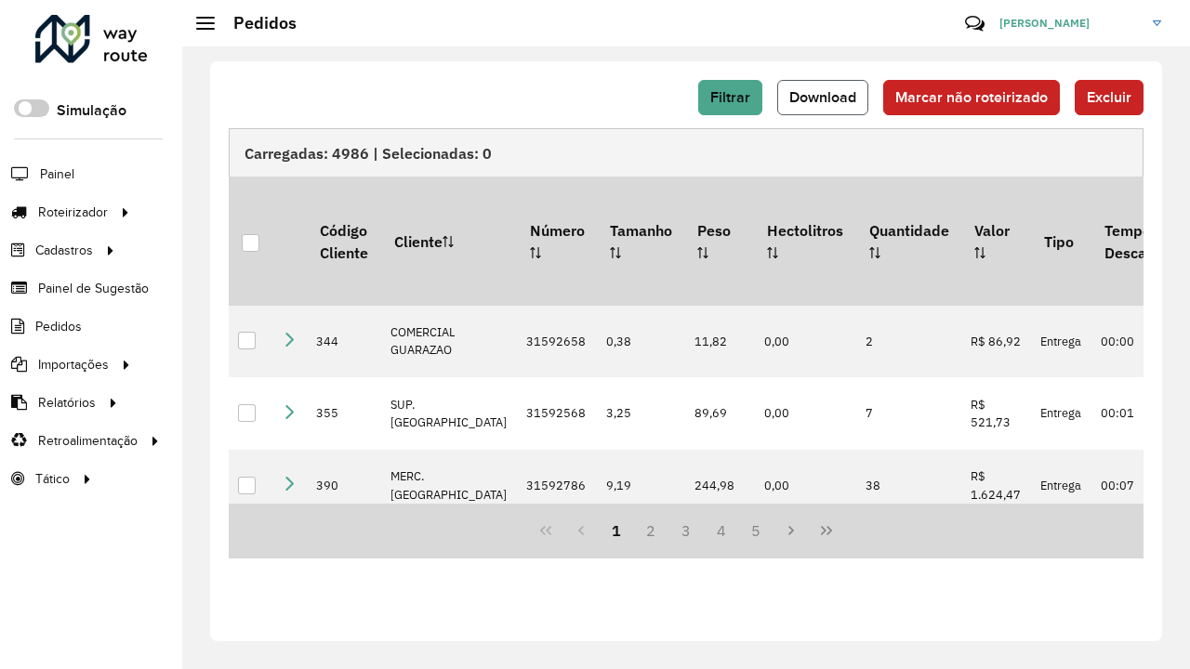 The width and height of the screenshot is (1190, 669). What do you see at coordinates (686, 152) in the screenshot?
I see `div: Carregadas: 4986 | Selecionadas: 0` at bounding box center [686, 152].